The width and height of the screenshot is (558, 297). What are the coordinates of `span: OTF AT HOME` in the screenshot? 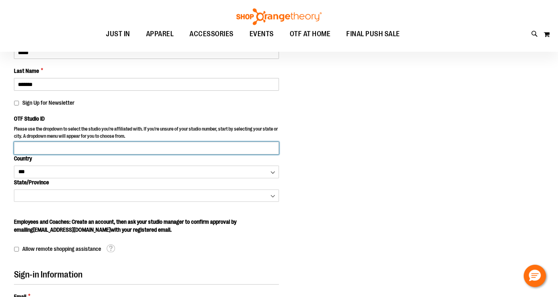 It's located at (310, 34).